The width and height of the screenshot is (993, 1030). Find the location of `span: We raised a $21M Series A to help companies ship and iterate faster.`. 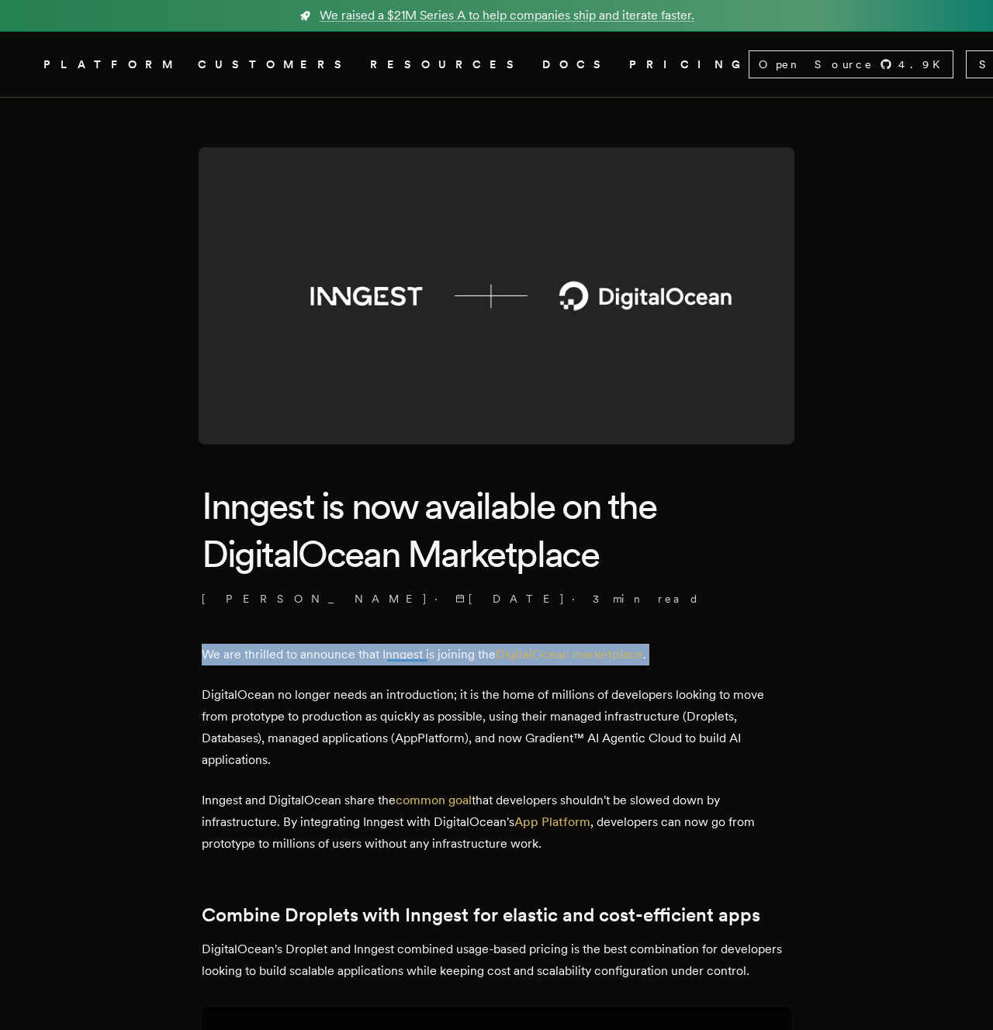

span: We raised a $21M Series A to help companies ship and iterate faster. is located at coordinates (506, 16).